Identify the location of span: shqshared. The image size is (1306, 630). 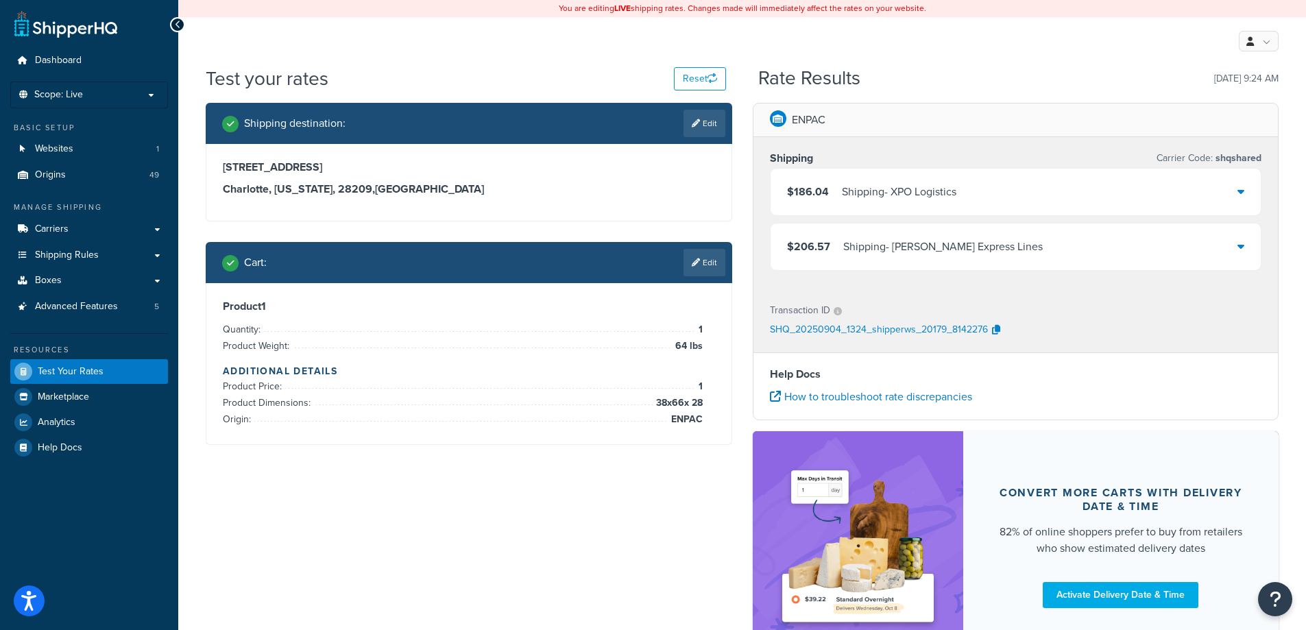
(1237, 158).